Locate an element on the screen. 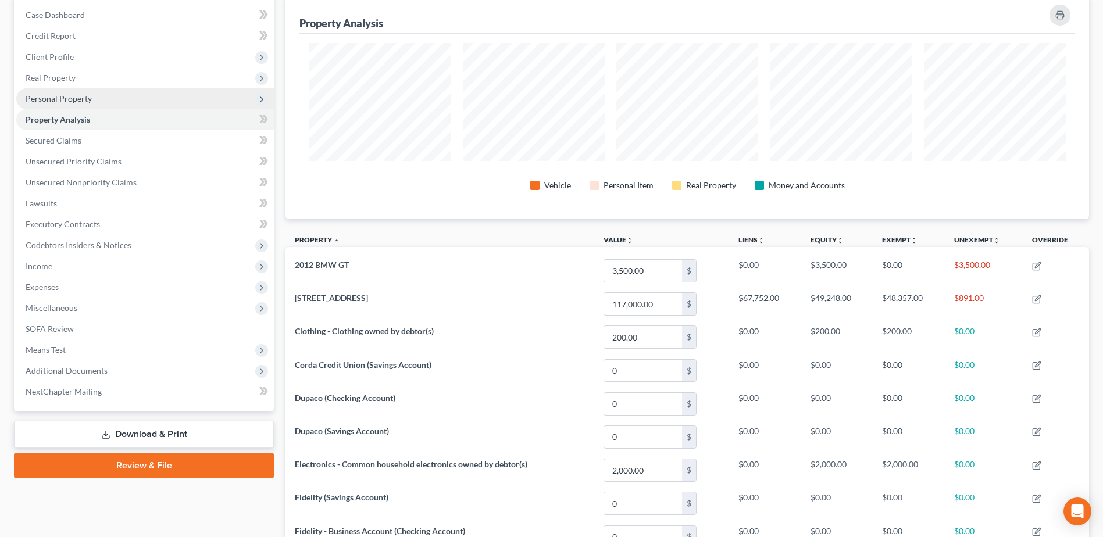  a: Property Analysis is located at coordinates (145, 120).